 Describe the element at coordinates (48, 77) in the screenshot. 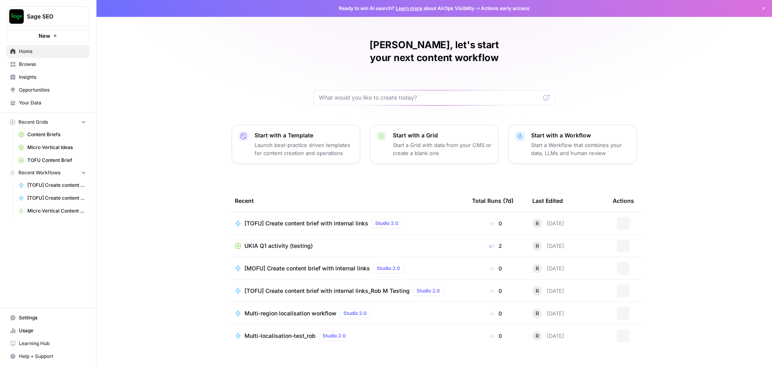

I see `a: Insights` at that location.